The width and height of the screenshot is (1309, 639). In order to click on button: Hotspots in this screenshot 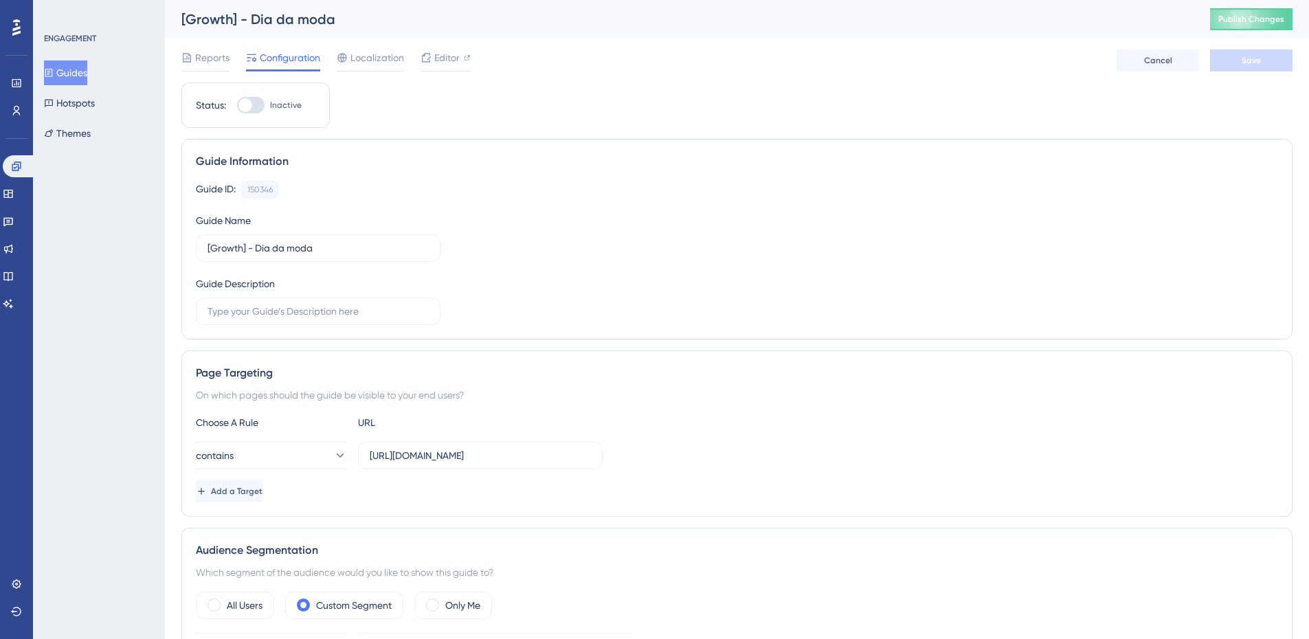, I will do `click(69, 103)`.